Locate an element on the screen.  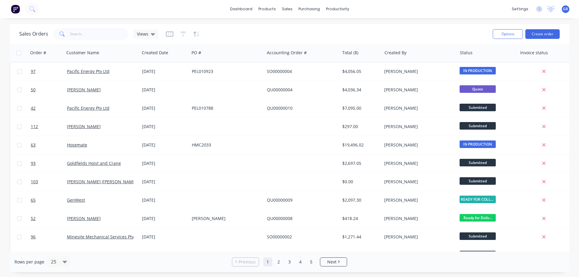
div: QU00000008 is located at coordinates (301, 219).